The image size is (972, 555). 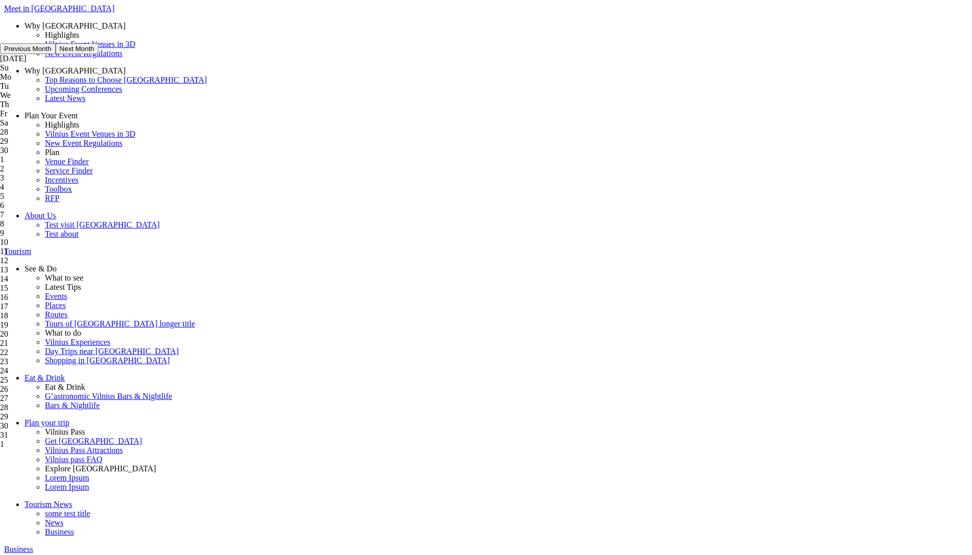 I want to click on a: RFP, so click(x=506, y=199).